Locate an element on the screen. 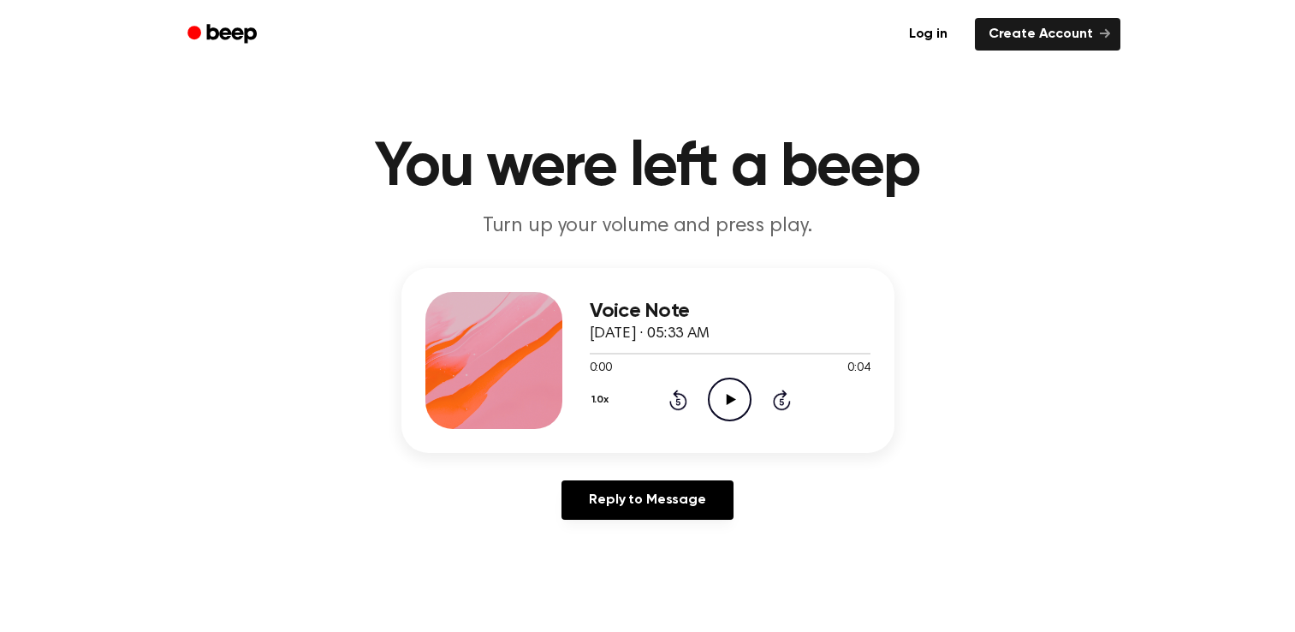 The image size is (1295, 632). h3: Voice Note is located at coordinates (730, 311).